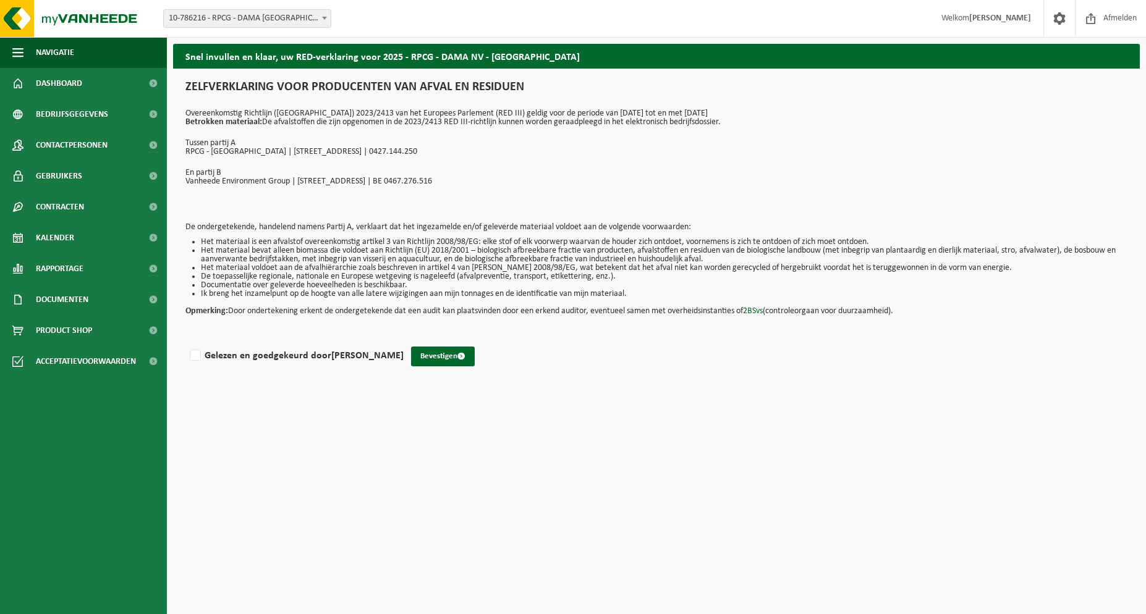  I want to click on a: 2BSvs, so click(753, 311).